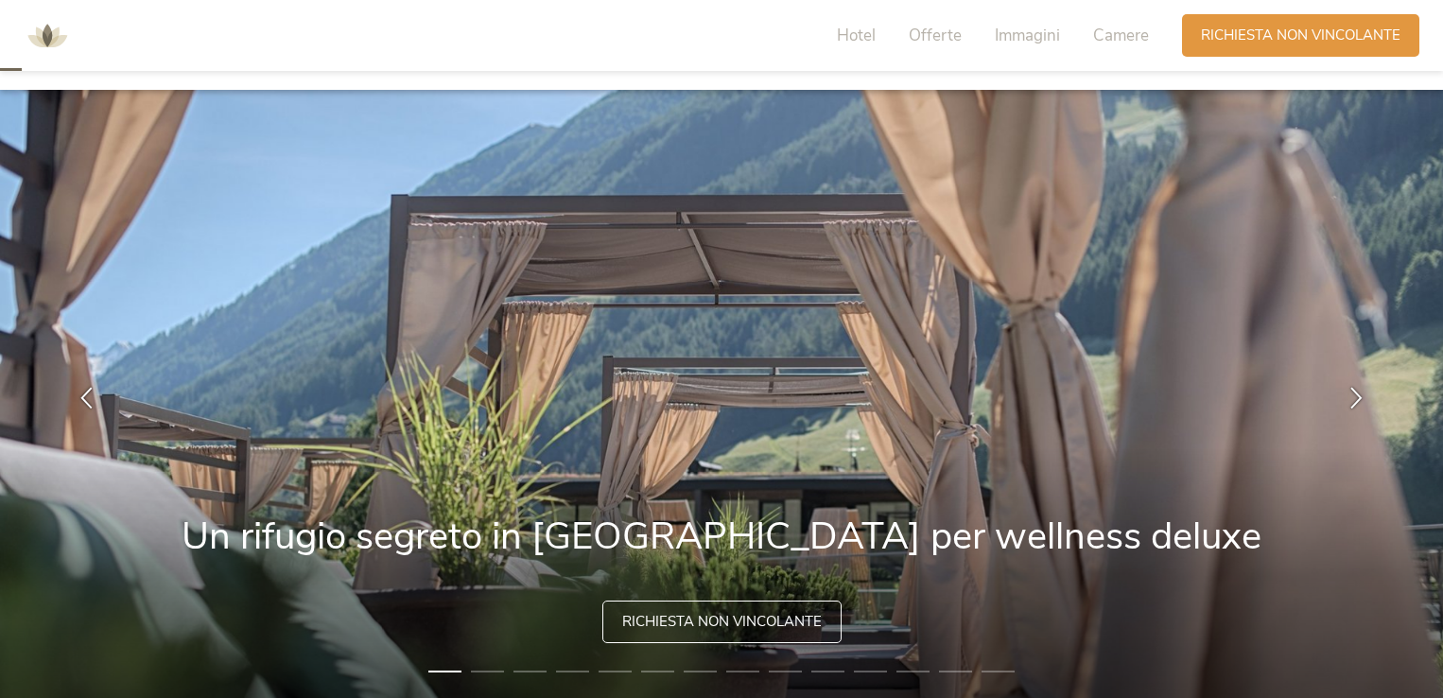 This screenshot has height=698, width=1443. Describe the element at coordinates (47, 35) in the screenshot. I see `a: AMONTI & LUNARIS Wellnessresort` at that location.